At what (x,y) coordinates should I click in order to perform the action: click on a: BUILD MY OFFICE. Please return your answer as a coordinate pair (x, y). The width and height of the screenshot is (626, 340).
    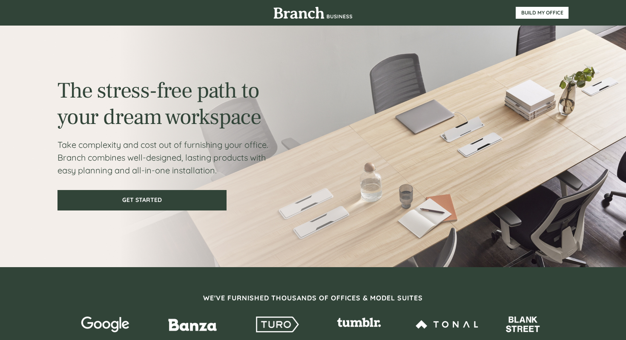
    Looking at the image, I should click on (542, 13).